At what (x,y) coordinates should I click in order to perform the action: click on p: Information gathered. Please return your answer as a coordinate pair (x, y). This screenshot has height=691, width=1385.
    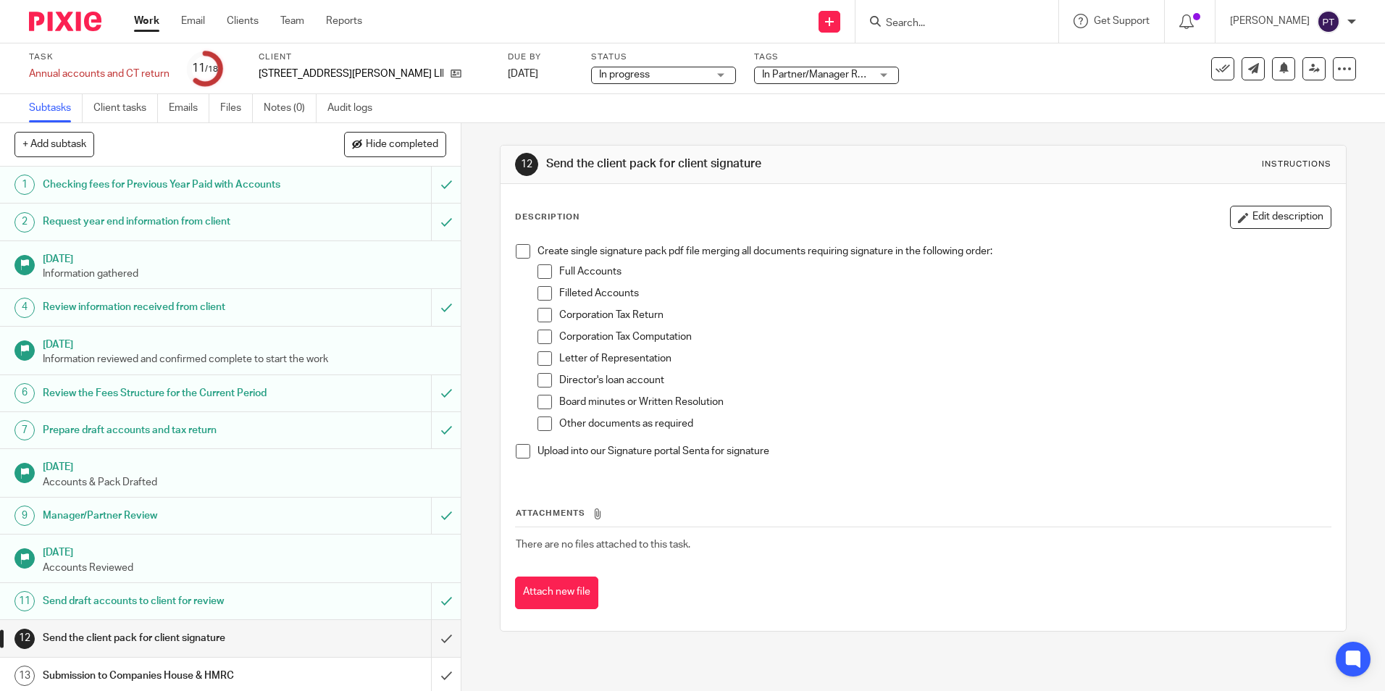
    Looking at the image, I should click on (245, 274).